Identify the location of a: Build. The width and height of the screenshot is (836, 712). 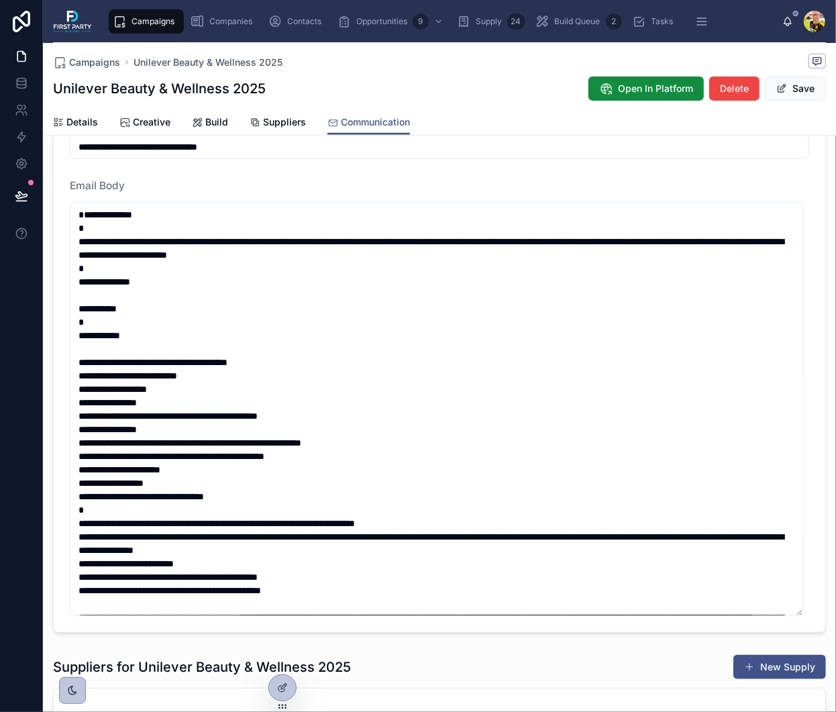
(210, 123).